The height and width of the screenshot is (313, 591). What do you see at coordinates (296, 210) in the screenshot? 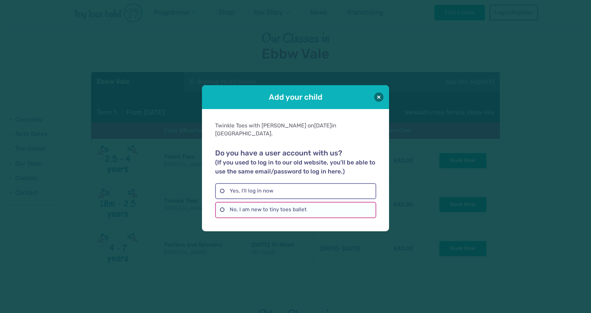
I see `label: No, I am new to tiny toes ballet` at bounding box center [296, 210].